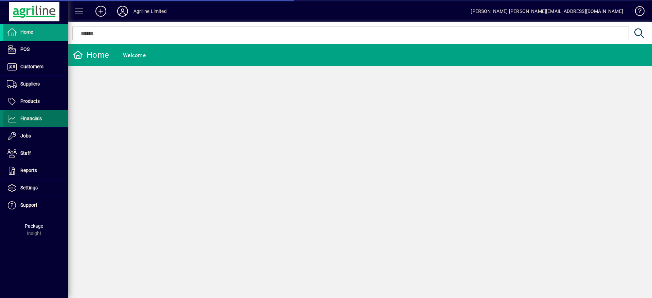  Describe the element at coordinates (32, 67) in the screenshot. I see `span: Customers` at that location.